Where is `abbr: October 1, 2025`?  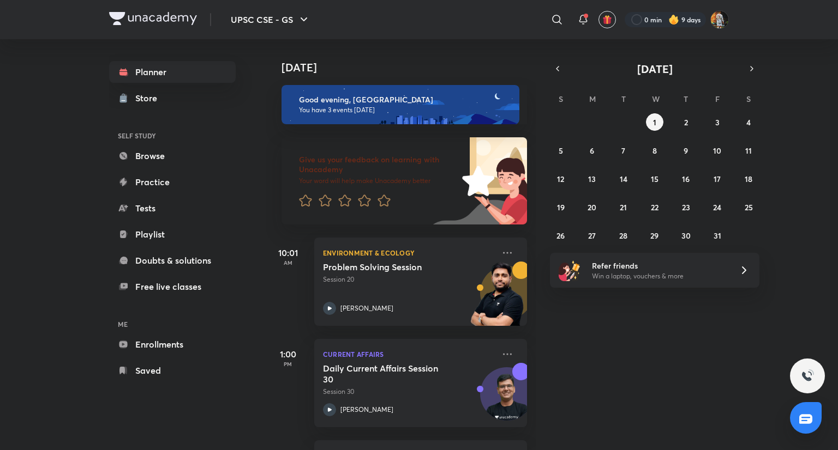
abbr: October 1, 2025 is located at coordinates (654, 122).